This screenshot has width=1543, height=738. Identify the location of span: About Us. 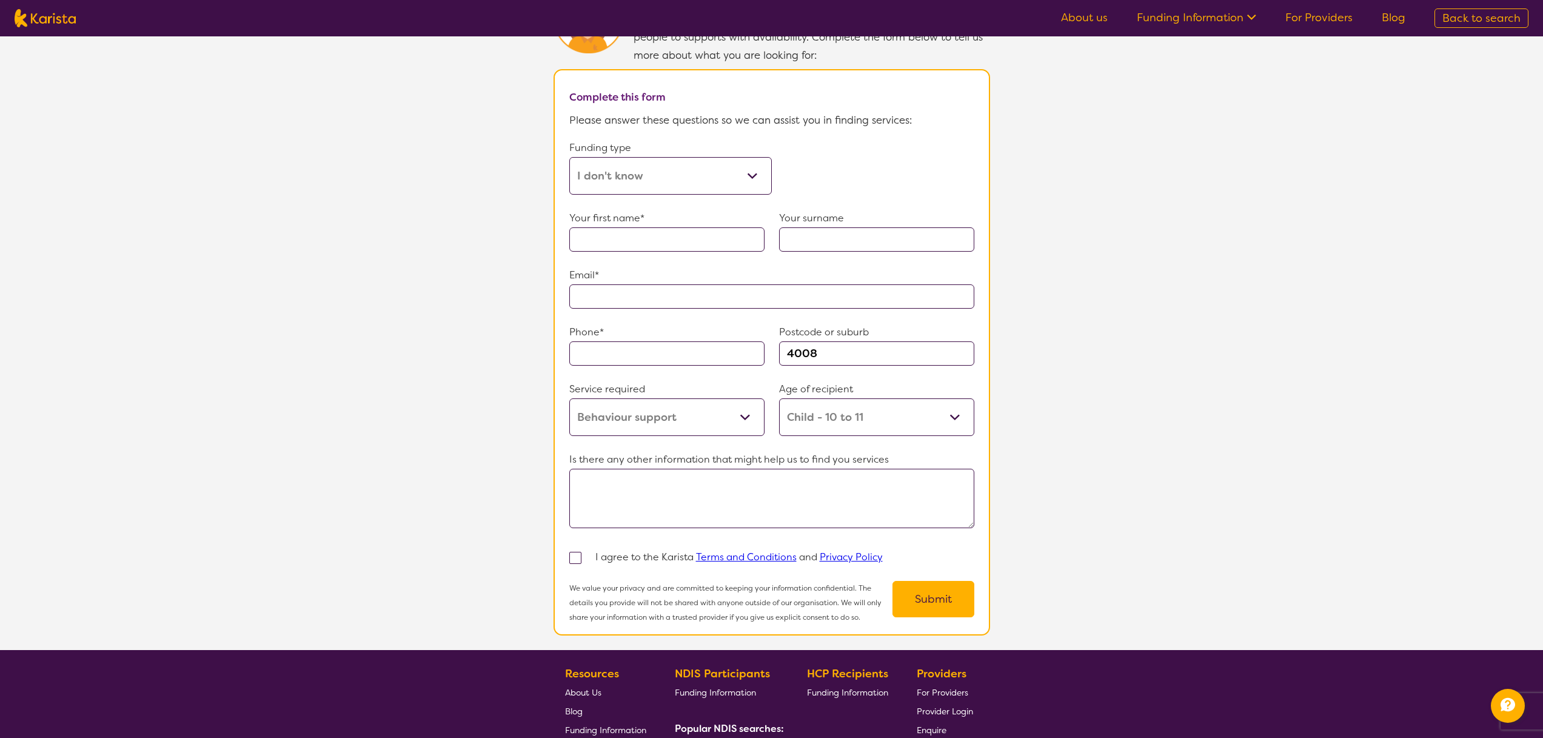
(583, 692).